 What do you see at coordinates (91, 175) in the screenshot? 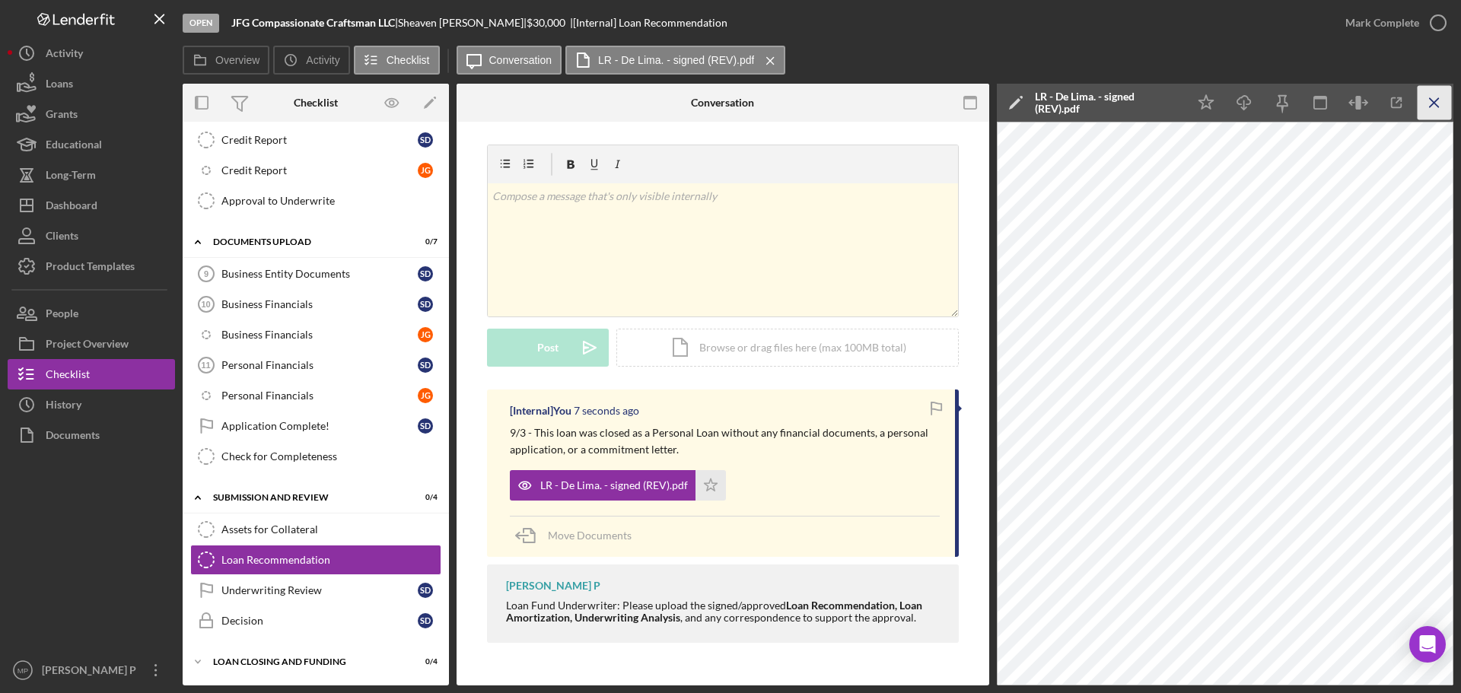
I see `a: Long-Term` at bounding box center [91, 175].